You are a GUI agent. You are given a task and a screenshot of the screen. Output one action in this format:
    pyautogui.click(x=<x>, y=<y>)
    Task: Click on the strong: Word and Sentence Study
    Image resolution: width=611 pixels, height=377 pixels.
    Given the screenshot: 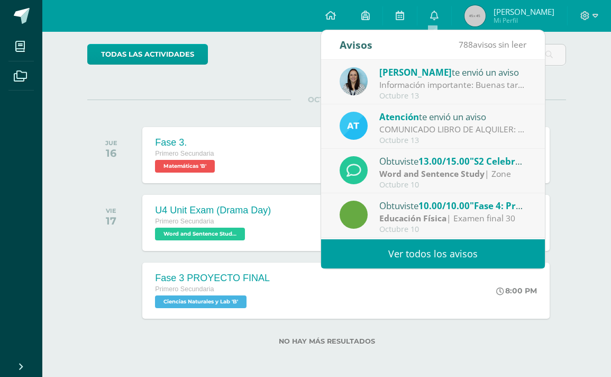 What is the action you would take?
    pyautogui.click(x=432, y=174)
    